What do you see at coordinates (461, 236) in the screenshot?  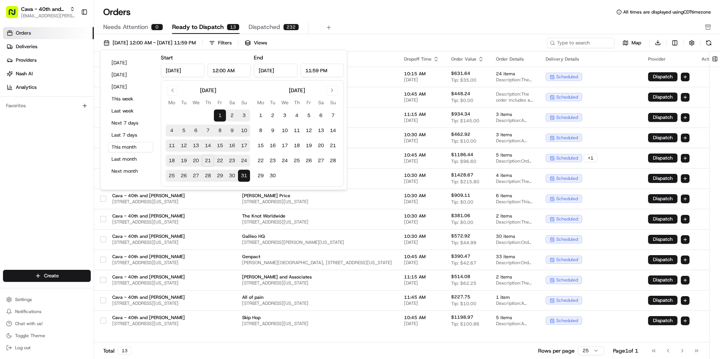 I see `span: $572.92` at bounding box center [461, 236].